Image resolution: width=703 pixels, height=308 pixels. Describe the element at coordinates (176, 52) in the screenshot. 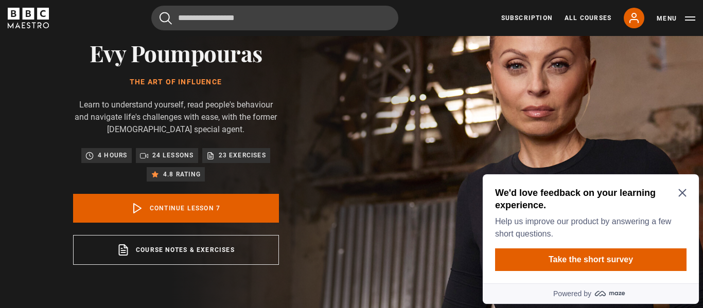

I see `h2: Evy Poumpouras` at that location.